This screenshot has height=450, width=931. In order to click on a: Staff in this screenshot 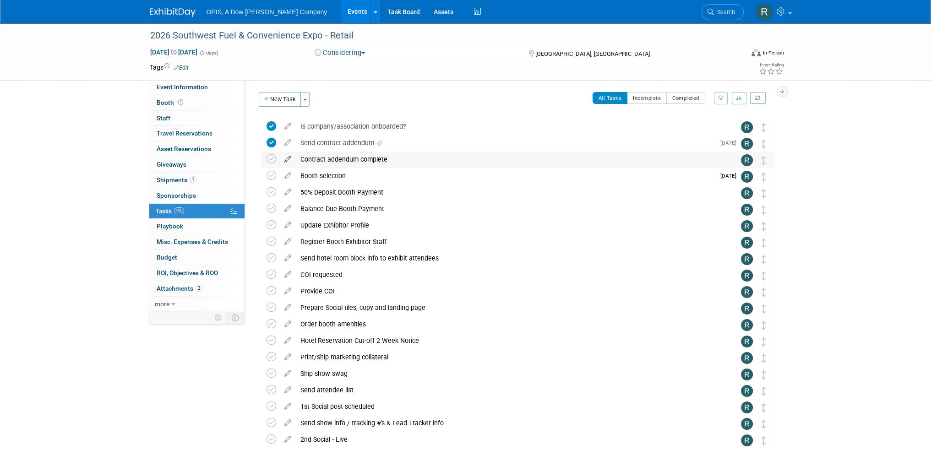, I will do `click(197, 118)`.